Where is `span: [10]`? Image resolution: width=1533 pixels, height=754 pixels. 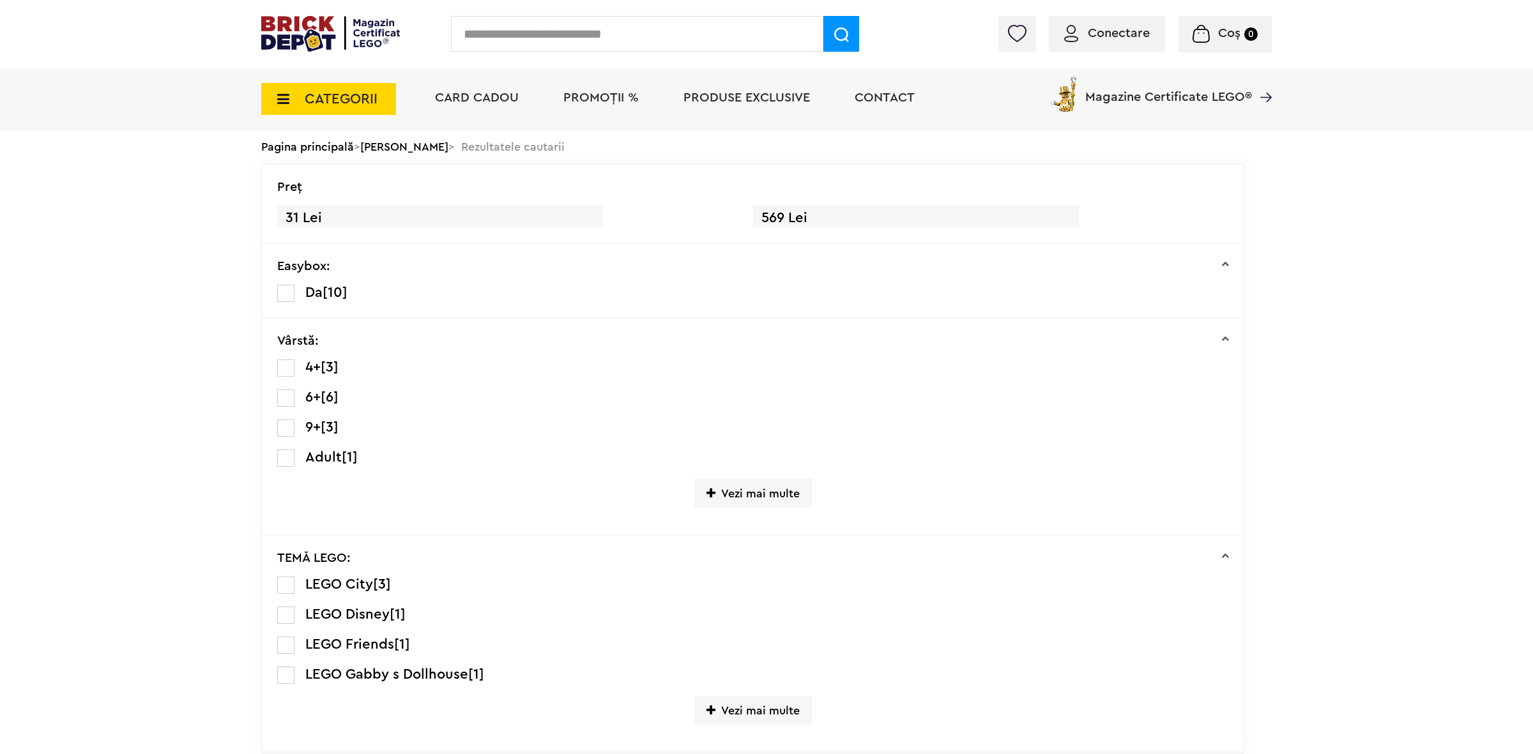 span: [10] is located at coordinates (335, 293).